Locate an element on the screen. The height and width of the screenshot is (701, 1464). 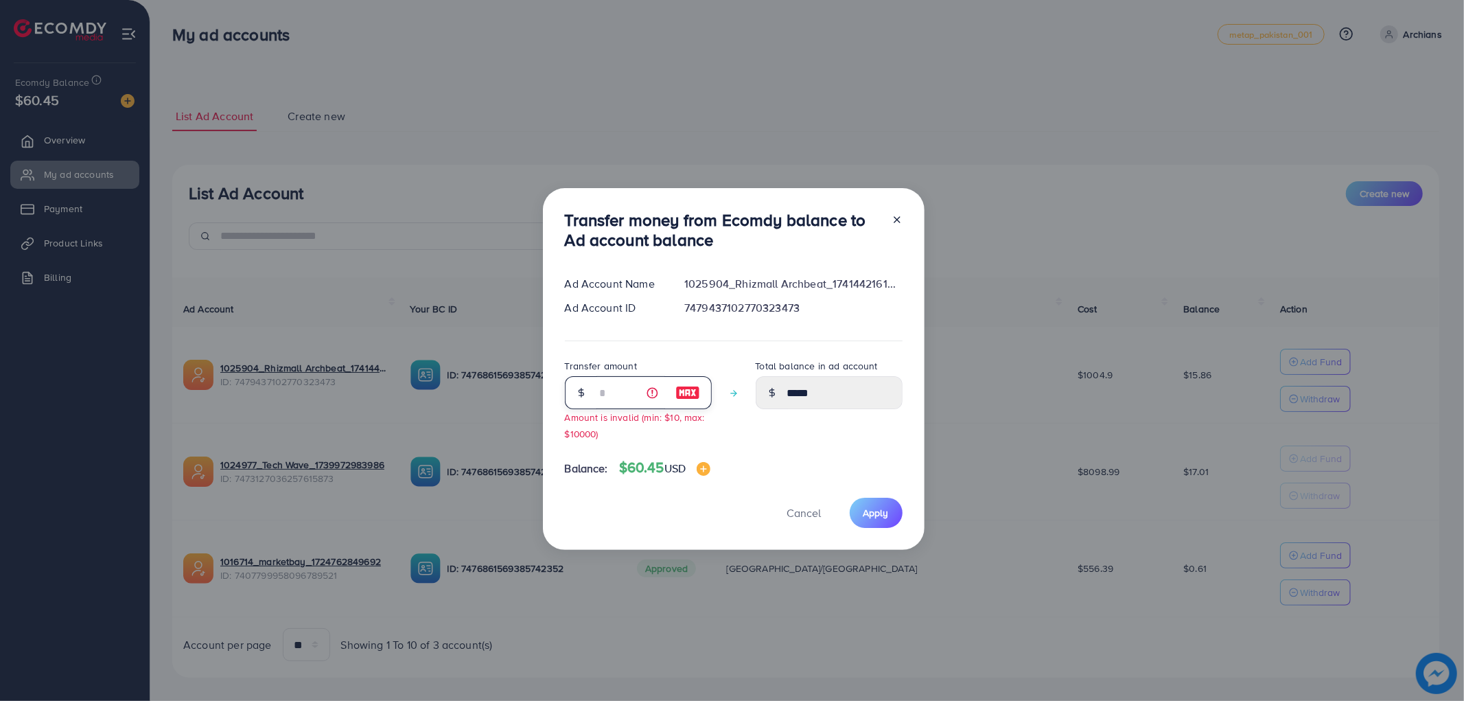
small: Amount is invalid (min: $10, max: $10000) is located at coordinates (635, 425).